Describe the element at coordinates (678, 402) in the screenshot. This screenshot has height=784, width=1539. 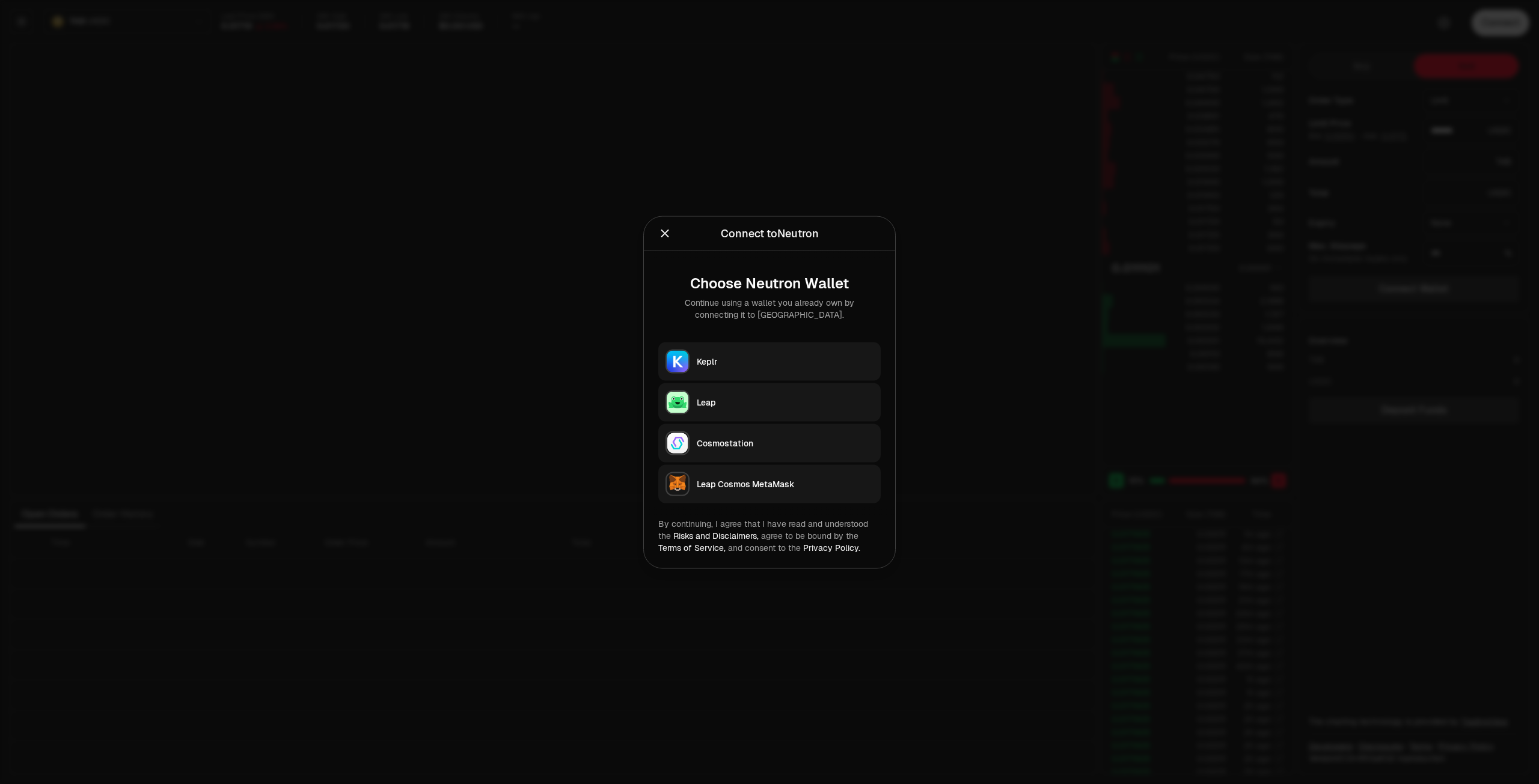
I see `img: Leap` at that location.